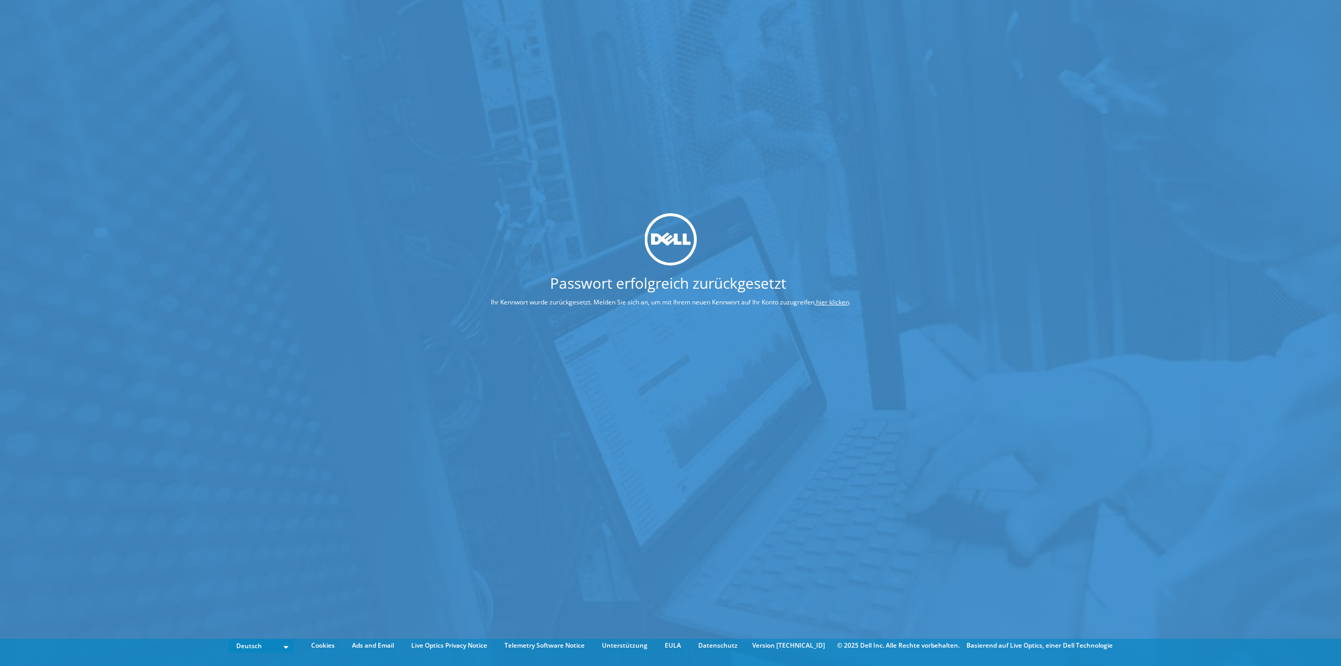 This screenshot has height=666, width=1341. I want to click on a: Unterstützung, so click(625, 646).